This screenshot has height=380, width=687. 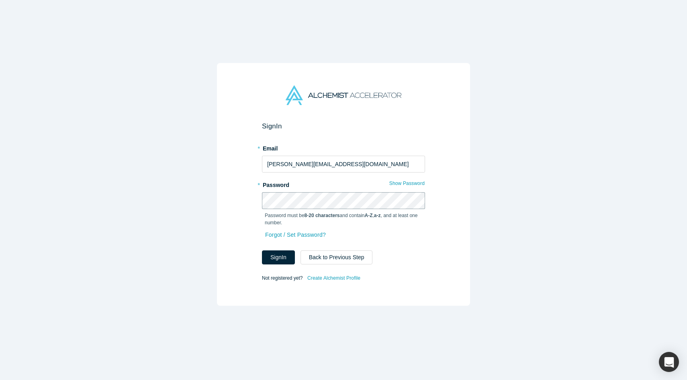 I want to click on strong: A-Z, so click(x=369, y=216).